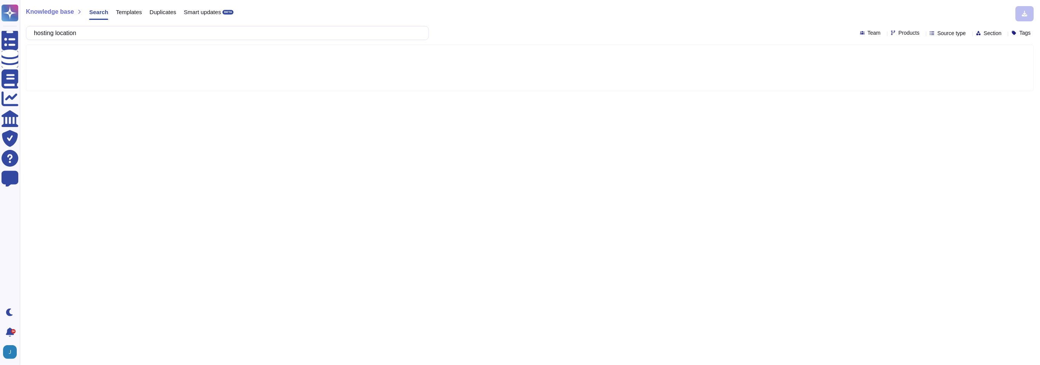 The image size is (1040, 365). I want to click on span: Templates, so click(129, 12).